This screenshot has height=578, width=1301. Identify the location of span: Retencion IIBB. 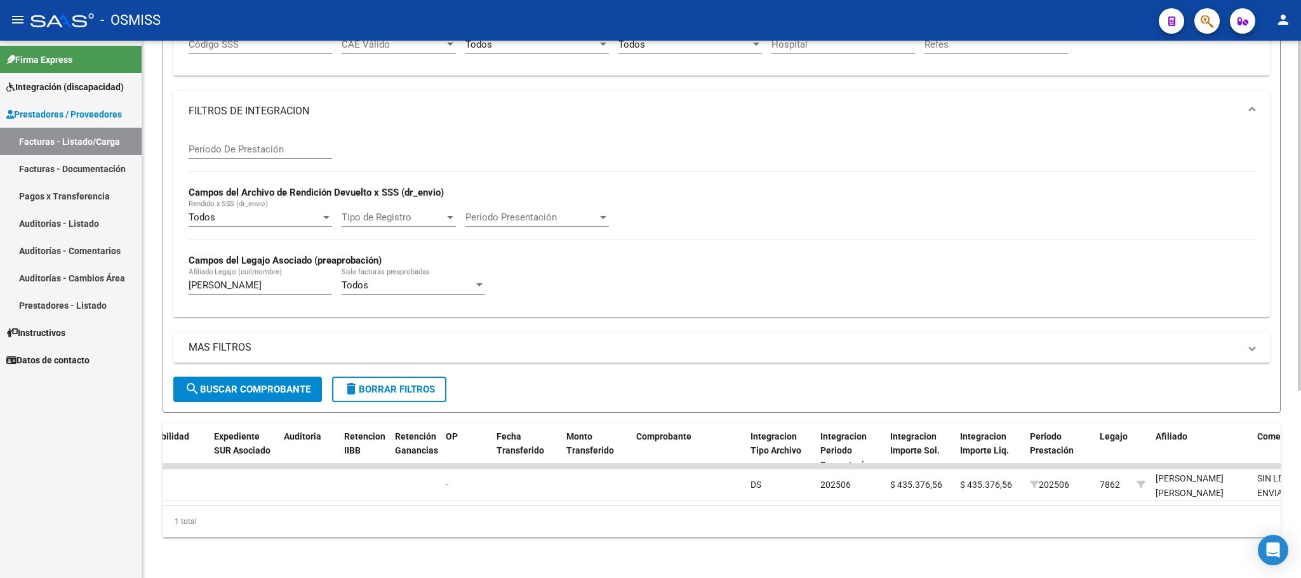
(365, 443).